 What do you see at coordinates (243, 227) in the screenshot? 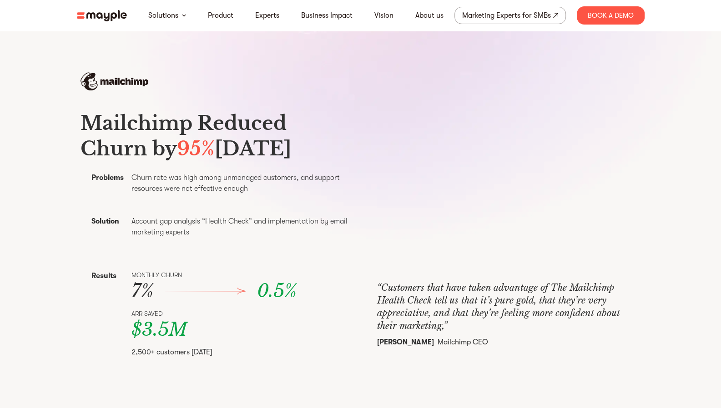
I see `p: Account gap analysis “Health Check” and implementation by email marketing experts` at bounding box center [243, 227].